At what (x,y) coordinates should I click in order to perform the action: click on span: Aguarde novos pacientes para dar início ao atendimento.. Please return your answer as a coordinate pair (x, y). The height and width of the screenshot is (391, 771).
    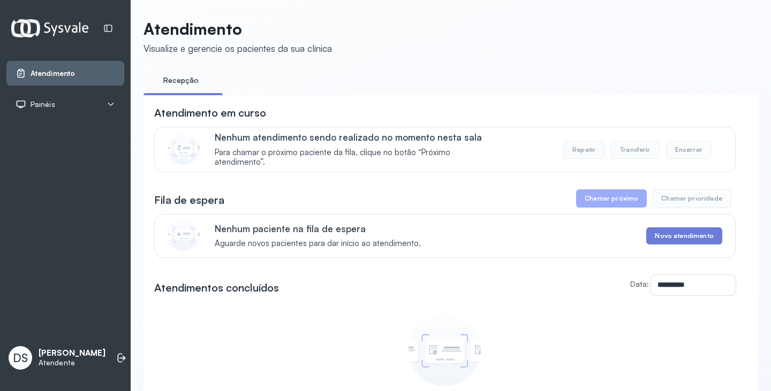
    Looking at the image, I should click on (318, 244).